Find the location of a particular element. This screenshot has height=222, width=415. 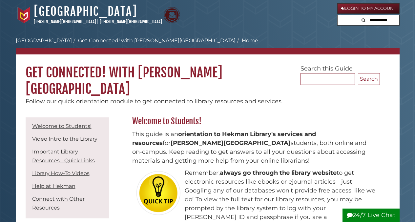

img: Calvin Theological Seminary is located at coordinates (172, 15).